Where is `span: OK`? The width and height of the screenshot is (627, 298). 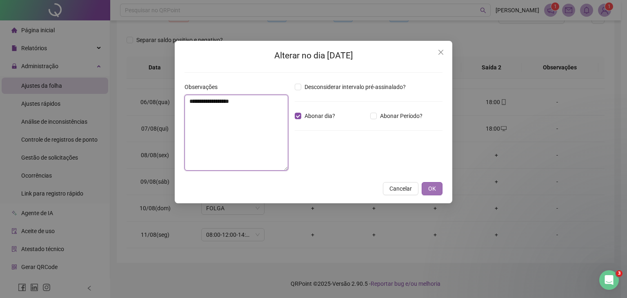
span: OK is located at coordinates (432, 189).